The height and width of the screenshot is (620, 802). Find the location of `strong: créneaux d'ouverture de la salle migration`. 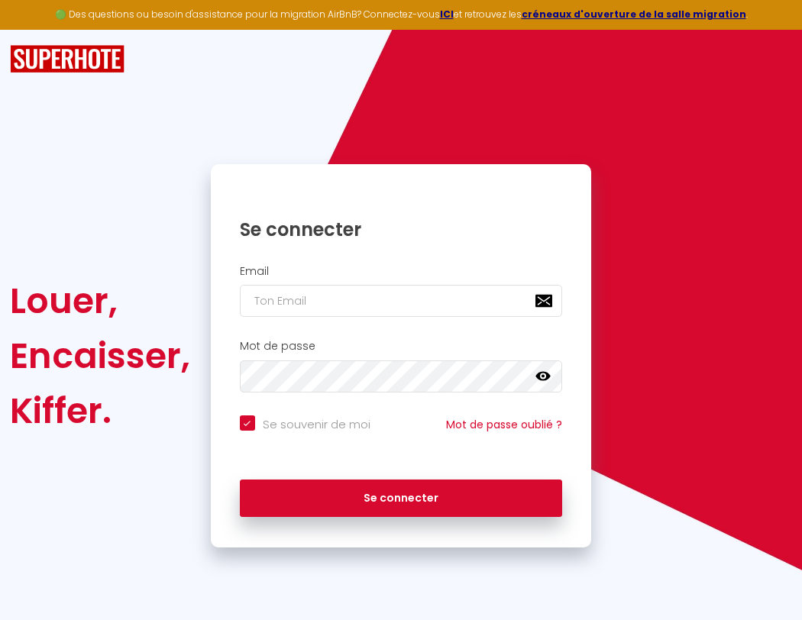

strong: créneaux d'ouverture de la salle migration is located at coordinates (634, 14).